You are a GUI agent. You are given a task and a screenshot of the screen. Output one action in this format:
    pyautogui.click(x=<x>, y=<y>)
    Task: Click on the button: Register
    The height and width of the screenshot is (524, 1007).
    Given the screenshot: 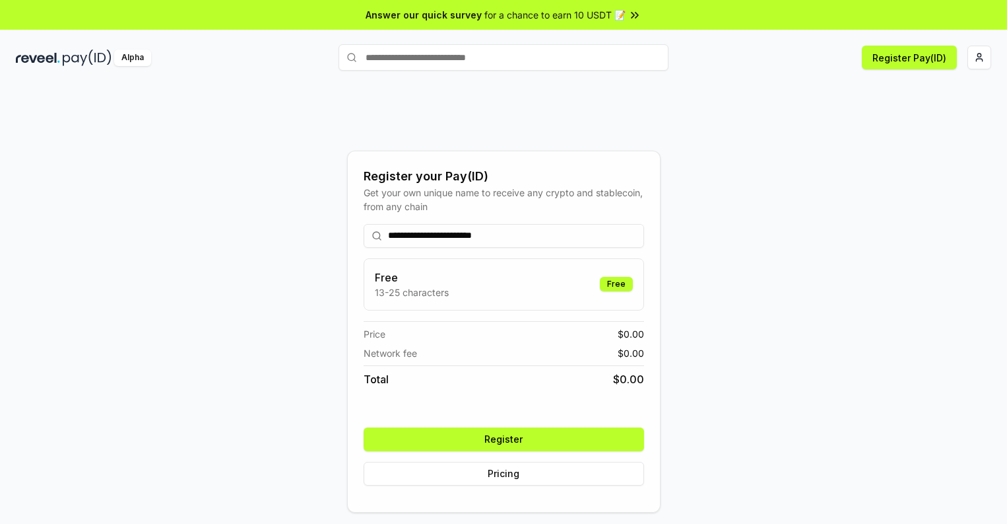 What is the action you would take?
    pyautogui.click(x=504, y=439)
    